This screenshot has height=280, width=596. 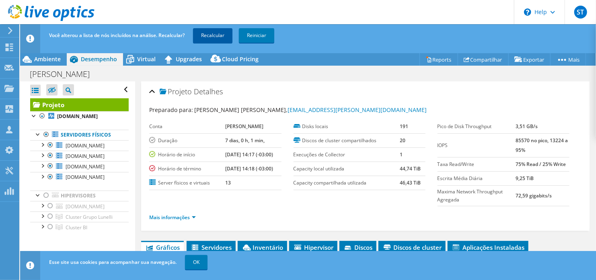 What do you see at coordinates (171, 109) in the screenshot?
I see `label: Preparado para:` at bounding box center [171, 109].